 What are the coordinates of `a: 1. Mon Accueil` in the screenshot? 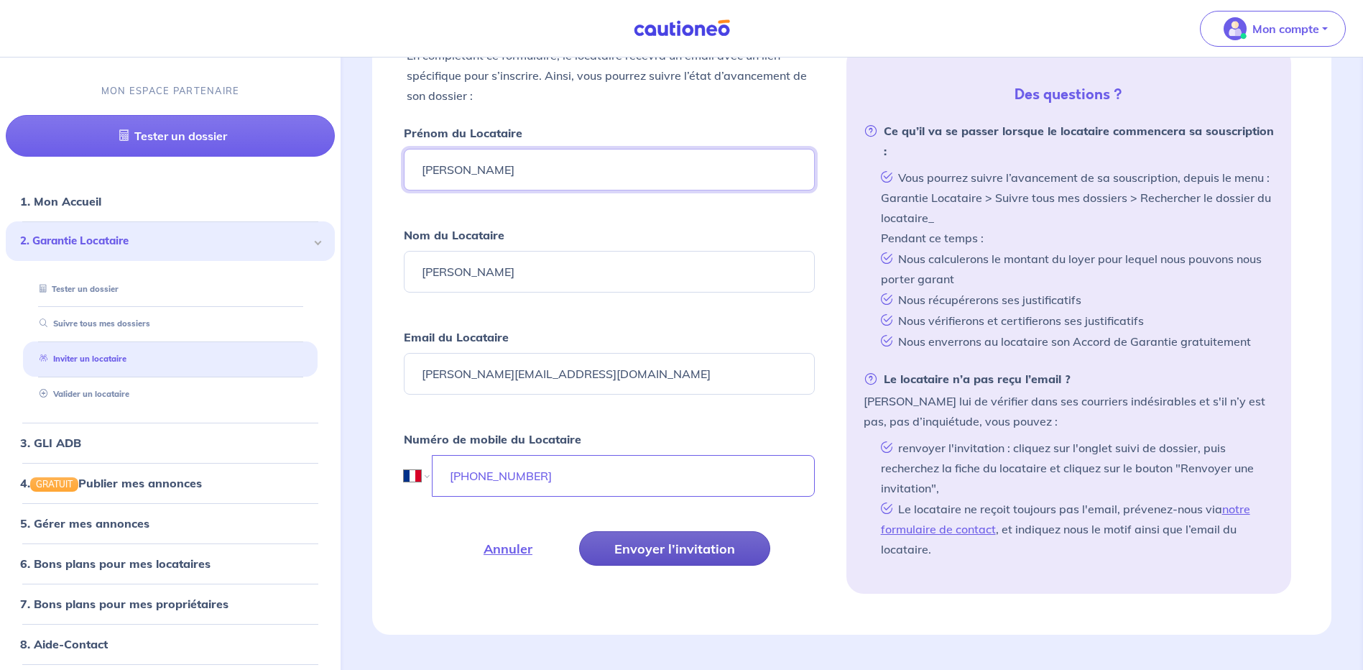 It's located at (60, 201).